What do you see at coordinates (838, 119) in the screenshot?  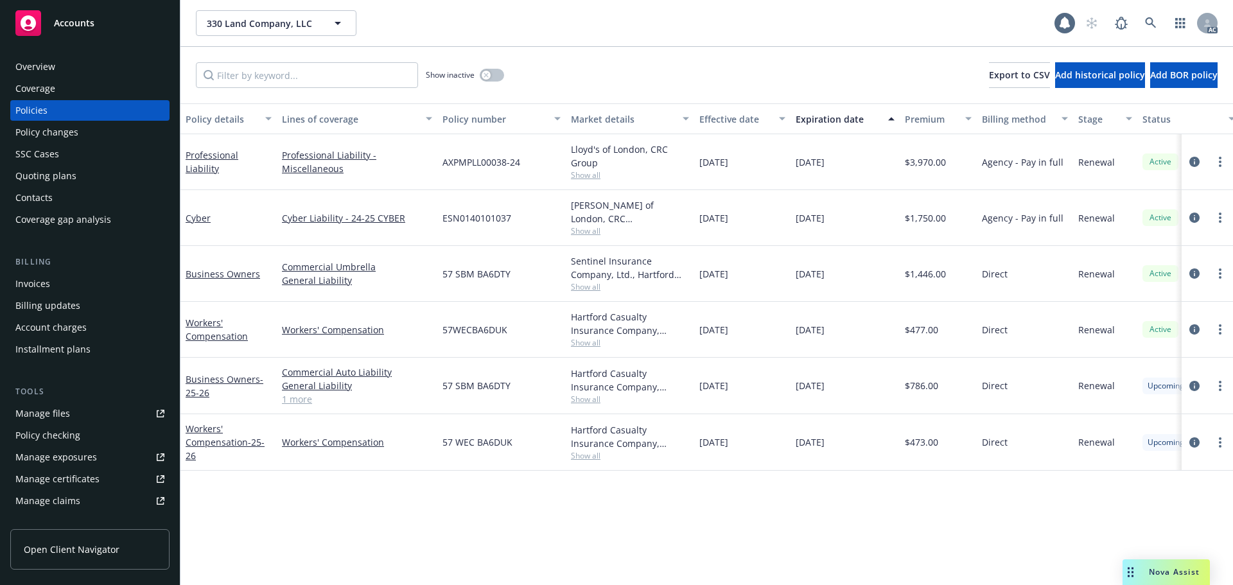 I see `div: Expiration date` at bounding box center [838, 119].